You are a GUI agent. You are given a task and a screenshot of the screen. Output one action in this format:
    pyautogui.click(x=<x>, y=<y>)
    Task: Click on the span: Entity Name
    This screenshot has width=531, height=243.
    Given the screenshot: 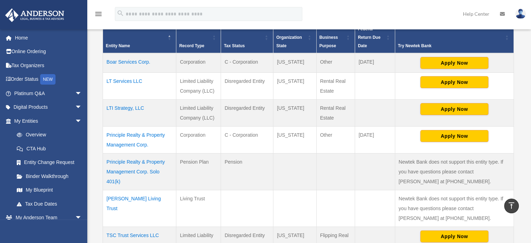 What is the action you would take?
    pyautogui.click(x=118, y=46)
    